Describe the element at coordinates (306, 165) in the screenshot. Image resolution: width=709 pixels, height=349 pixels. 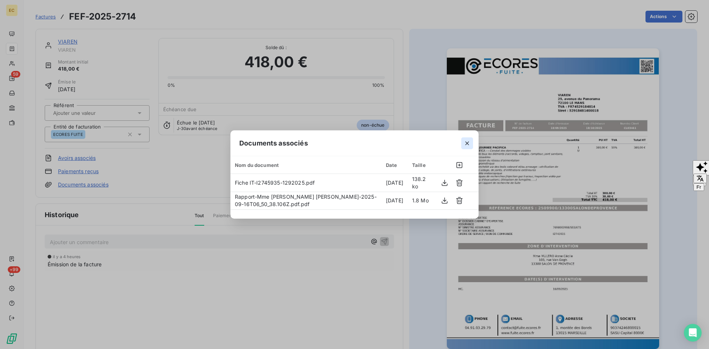
I see `div: Nom du document` at that location.